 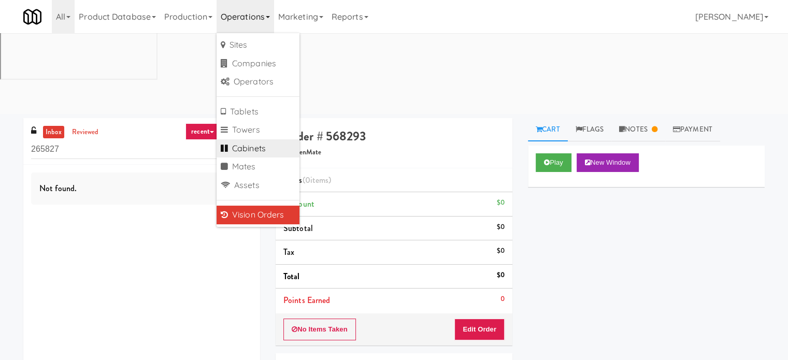 What do you see at coordinates (258, 82) in the screenshot?
I see `a: Operators` at bounding box center [258, 82].